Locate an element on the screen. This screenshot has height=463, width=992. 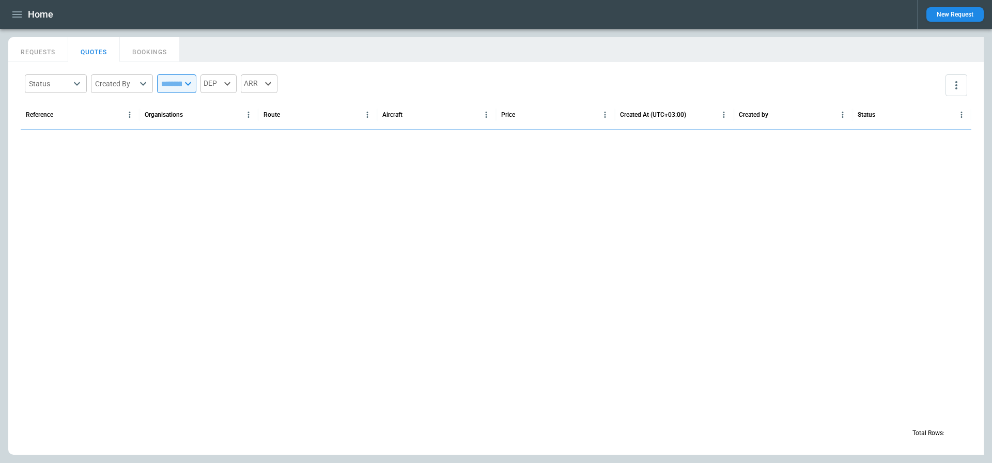
button: Status column menu is located at coordinates (961, 115).